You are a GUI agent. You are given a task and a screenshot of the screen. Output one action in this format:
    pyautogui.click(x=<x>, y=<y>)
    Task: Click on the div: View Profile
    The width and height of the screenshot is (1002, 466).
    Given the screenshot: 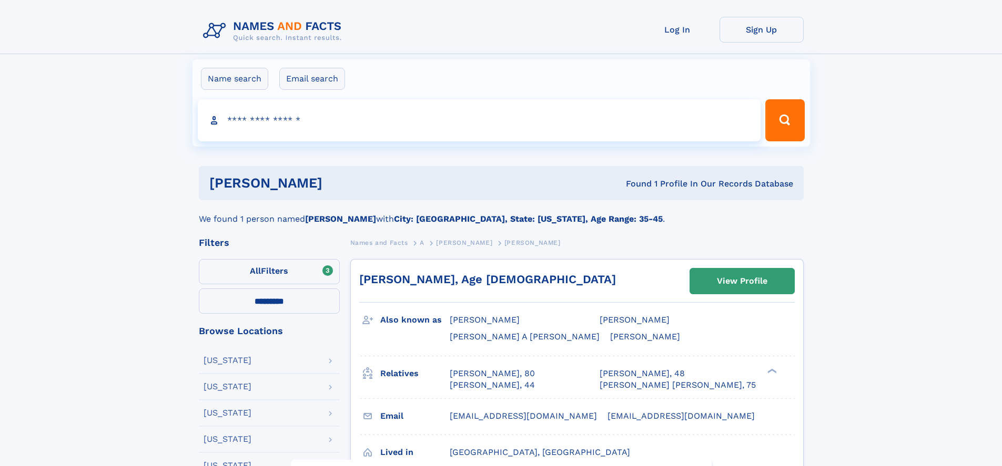 What is the action you would take?
    pyautogui.click(x=742, y=281)
    